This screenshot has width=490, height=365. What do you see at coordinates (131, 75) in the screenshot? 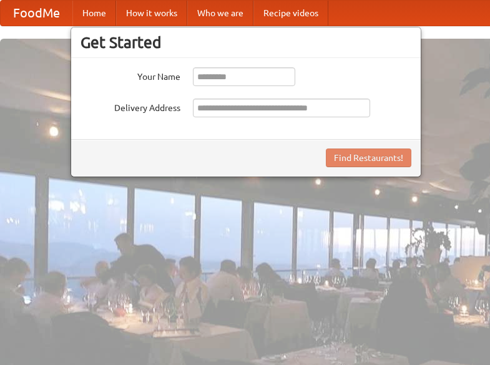
I see `label: Your Name` at bounding box center [131, 75].